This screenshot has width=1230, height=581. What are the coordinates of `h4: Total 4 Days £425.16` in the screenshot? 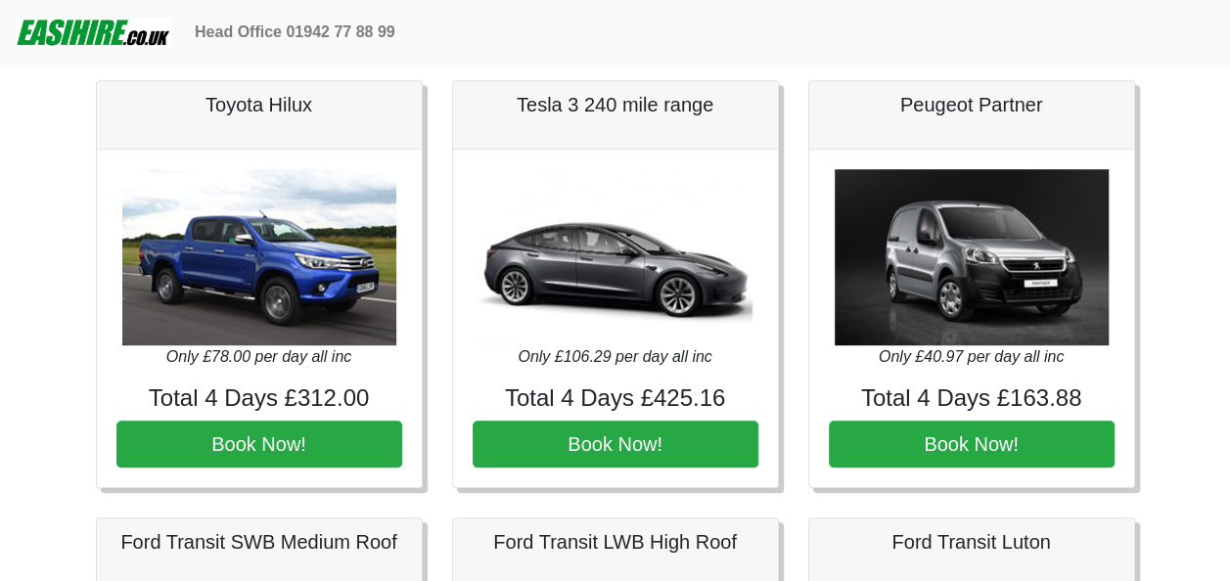 It's located at (615, 398).